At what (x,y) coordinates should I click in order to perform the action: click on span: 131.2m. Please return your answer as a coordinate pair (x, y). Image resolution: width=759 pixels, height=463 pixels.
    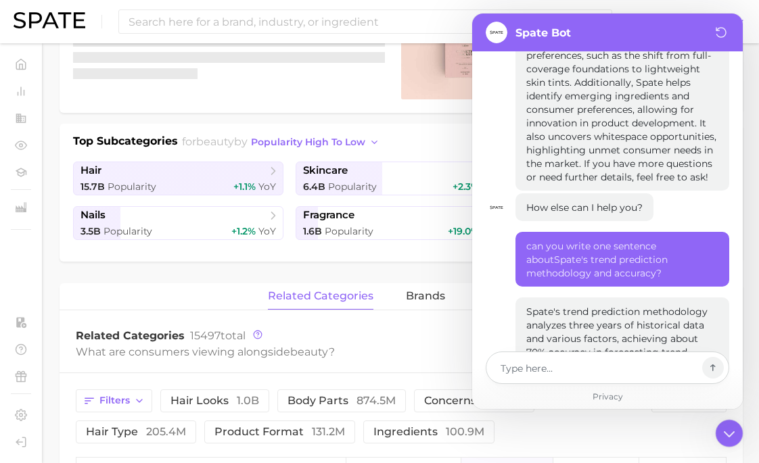
    Looking at the image, I should click on (328, 431).